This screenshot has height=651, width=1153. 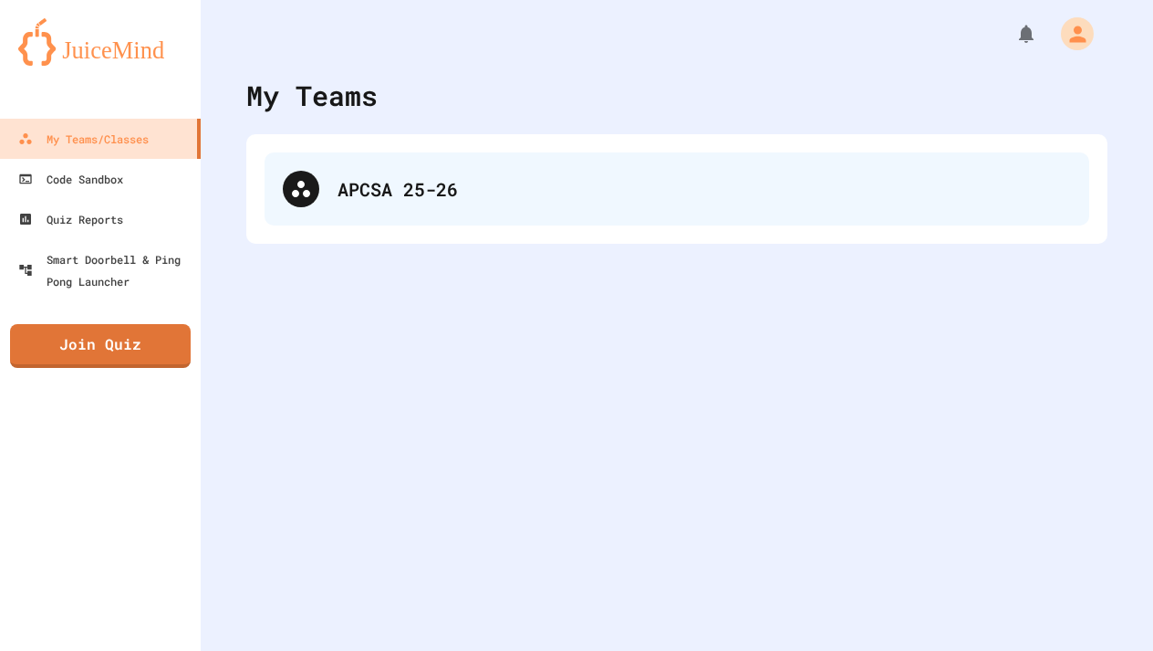 What do you see at coordinates (70, 179) in the screenshot?
I see `div: Code Sandbox` at bounding box center [70, 179].